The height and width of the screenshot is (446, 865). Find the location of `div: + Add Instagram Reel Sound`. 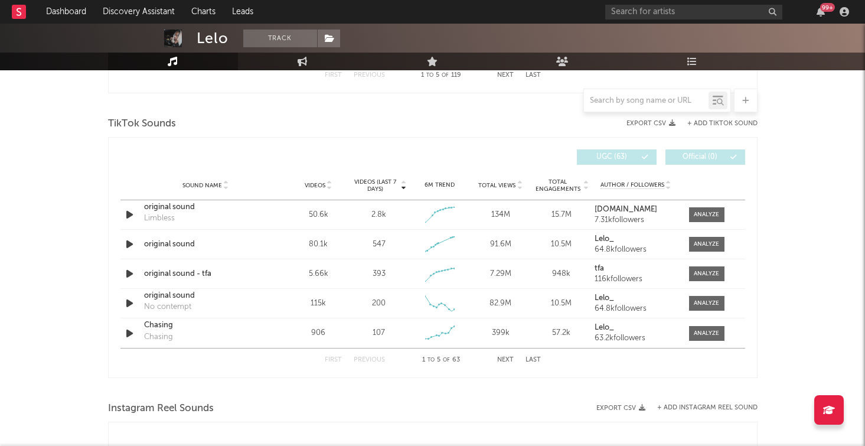

div: + Add Instagram Reel Sound is located at coordinates (701, 407).